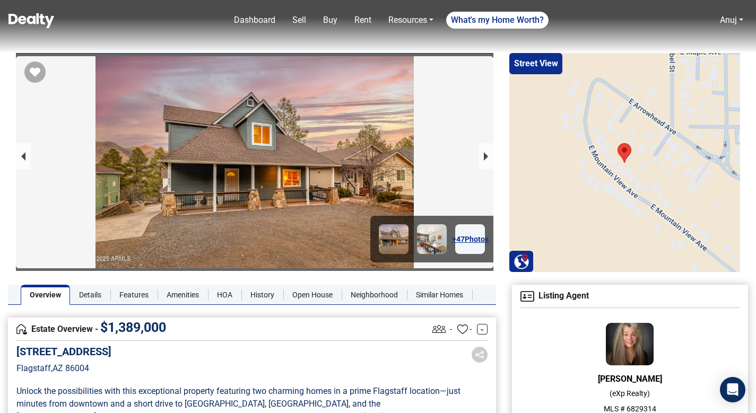 This screenshot has width=756, height=413. What do you see at coordinates (22, 329) in the screenshot?
I see `img: Overview` at bounding box center [22, 329].